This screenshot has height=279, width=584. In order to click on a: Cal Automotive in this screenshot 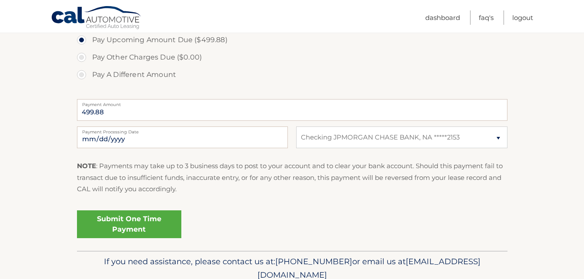, I will do `click(97, 18)`.